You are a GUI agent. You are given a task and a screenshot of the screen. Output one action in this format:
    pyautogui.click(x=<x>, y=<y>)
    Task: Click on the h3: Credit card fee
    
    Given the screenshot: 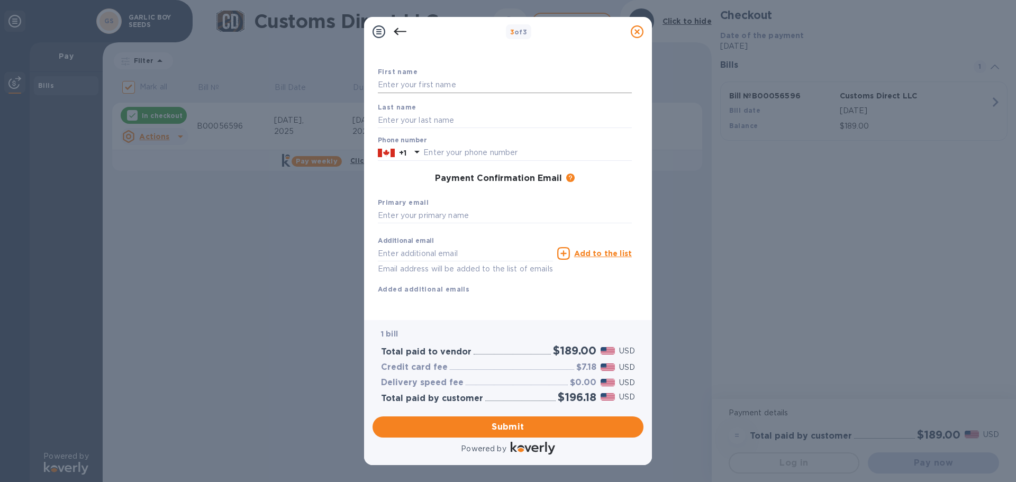 What is the action you would take?
    pyautogui.click(x=414, y=367)
    